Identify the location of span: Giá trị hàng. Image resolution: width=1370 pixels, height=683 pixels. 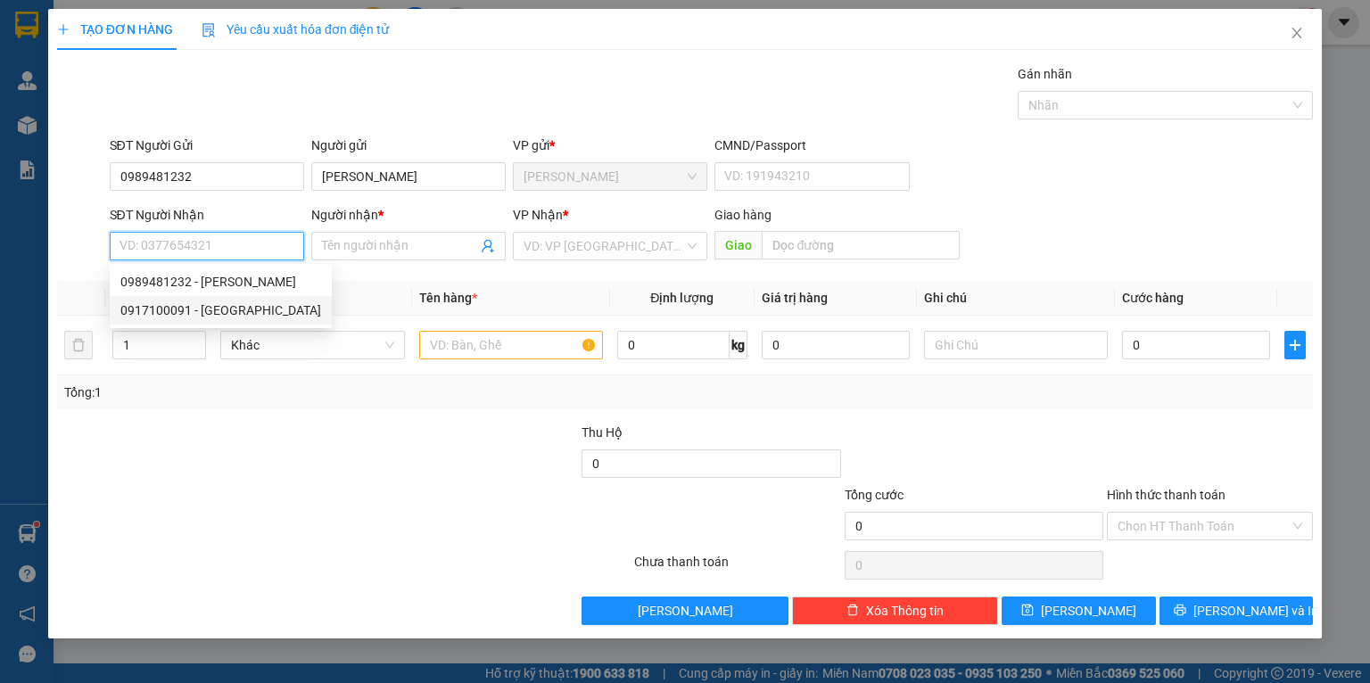
(795, 298).